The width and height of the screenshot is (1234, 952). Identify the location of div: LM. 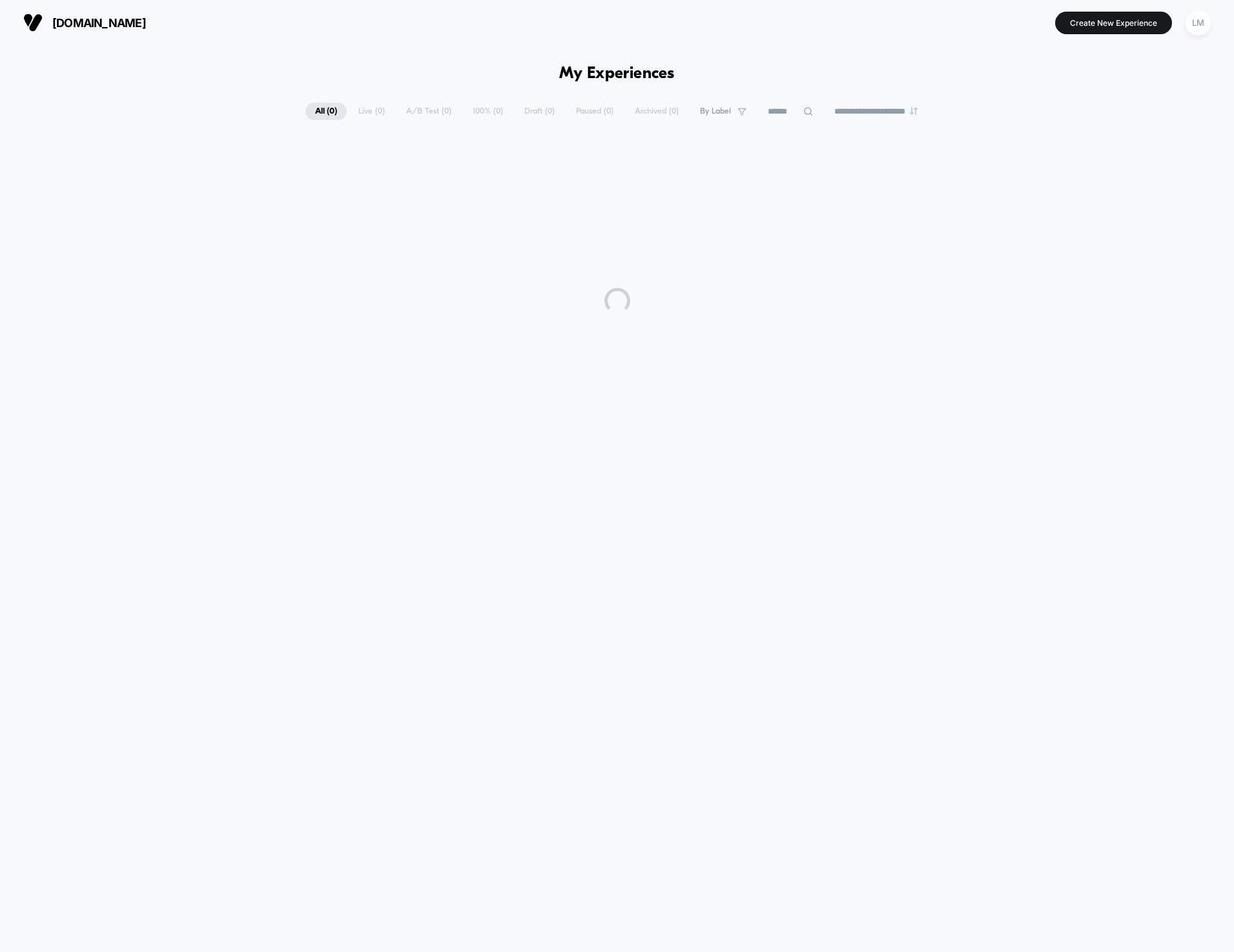
(1199, 23).